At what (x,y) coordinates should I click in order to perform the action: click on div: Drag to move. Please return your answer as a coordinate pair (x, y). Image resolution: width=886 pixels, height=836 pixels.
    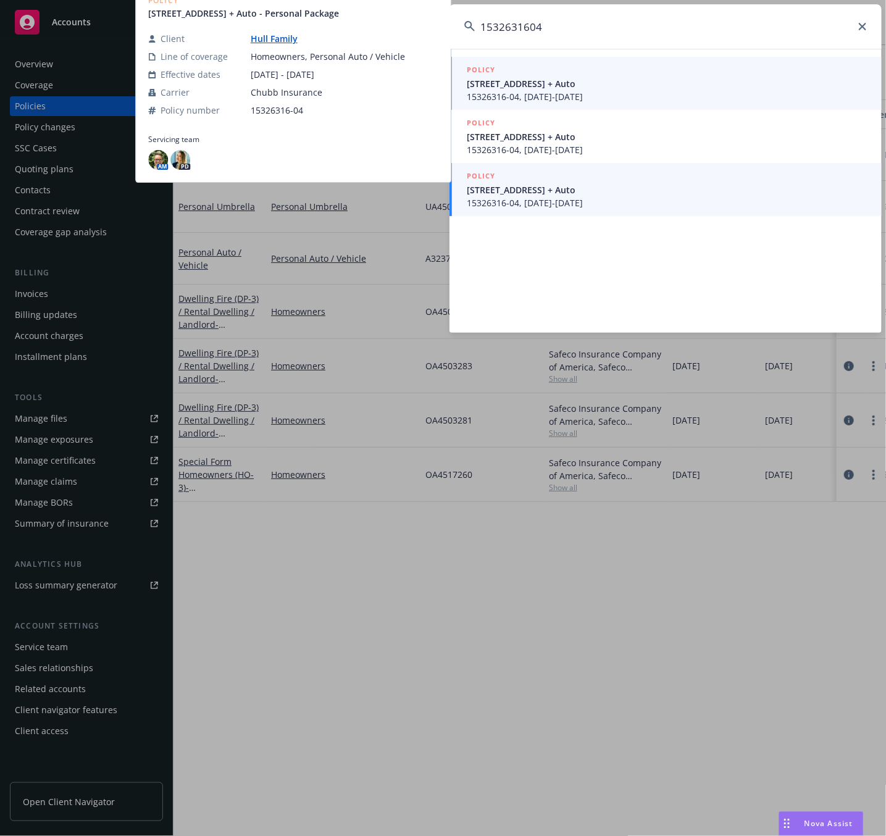
    Looking at the image, I should click on (786, 823).